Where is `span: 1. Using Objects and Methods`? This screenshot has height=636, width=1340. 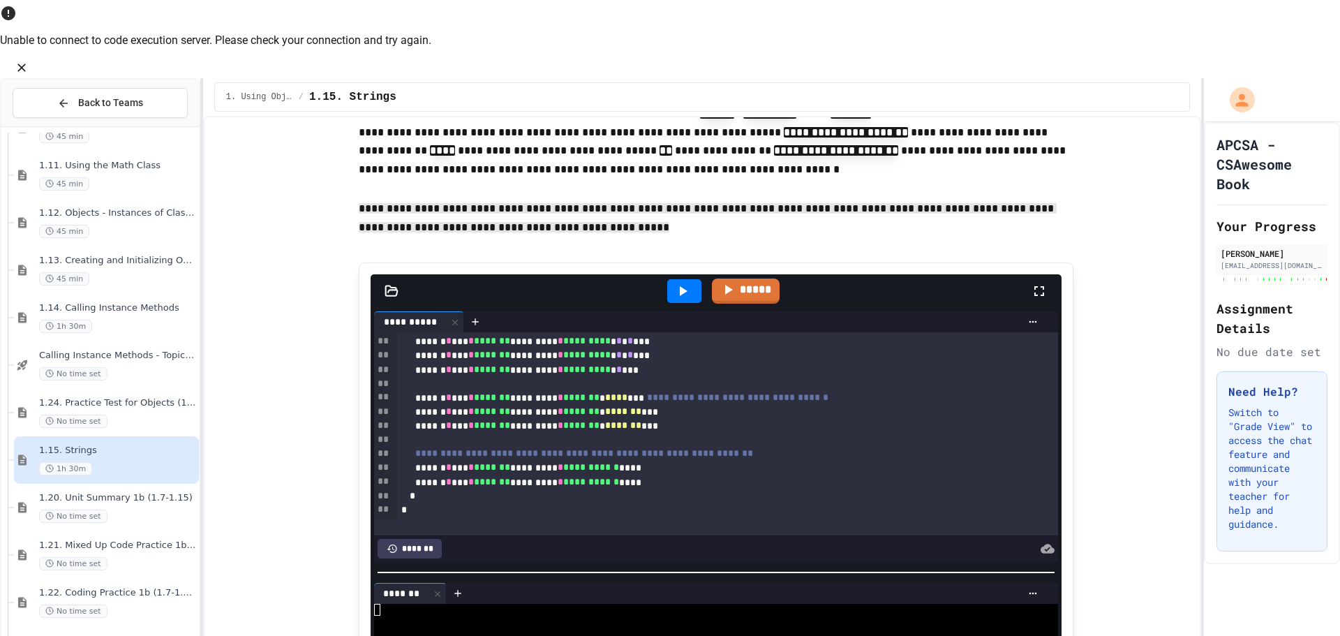 span: 1. Using Objects and Methods is located at coordinates (260, 97).